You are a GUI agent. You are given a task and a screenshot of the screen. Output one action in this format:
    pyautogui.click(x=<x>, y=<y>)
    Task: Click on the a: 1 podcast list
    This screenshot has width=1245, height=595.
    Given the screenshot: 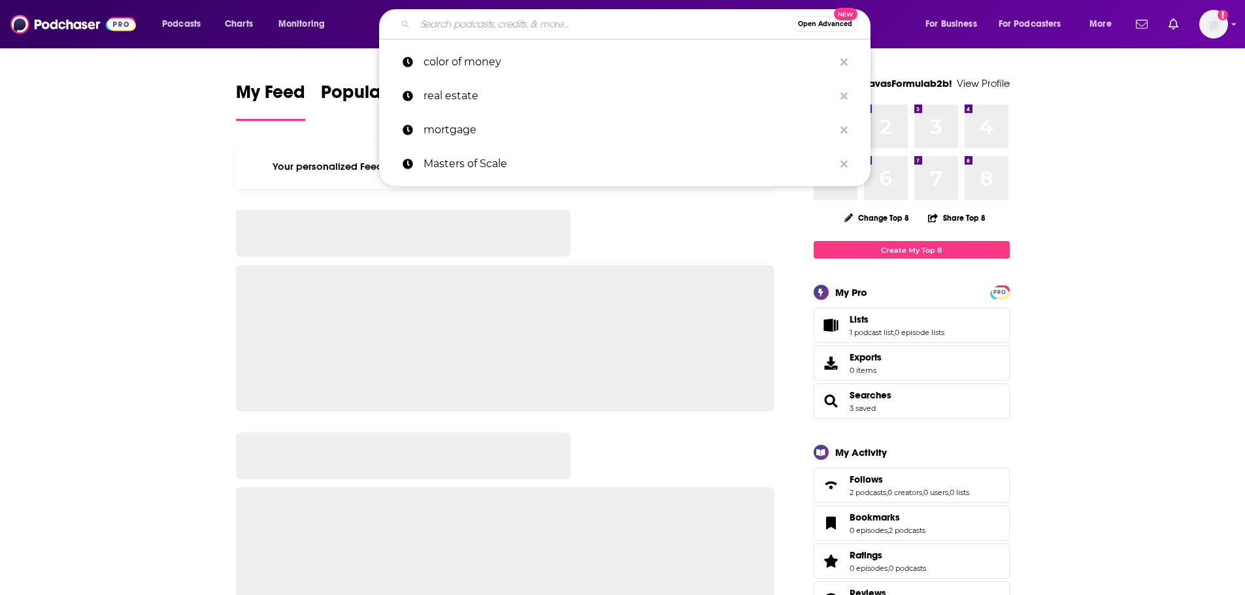 What is the action you would take?
    pyautogui.click(x=871, y=333)
    